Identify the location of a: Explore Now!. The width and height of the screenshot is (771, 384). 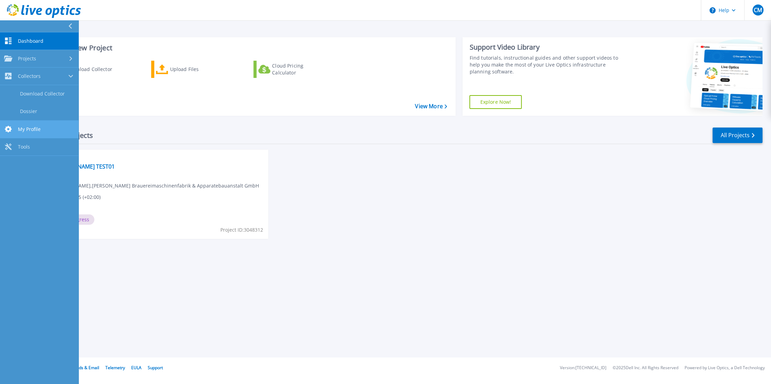
(496, 102).